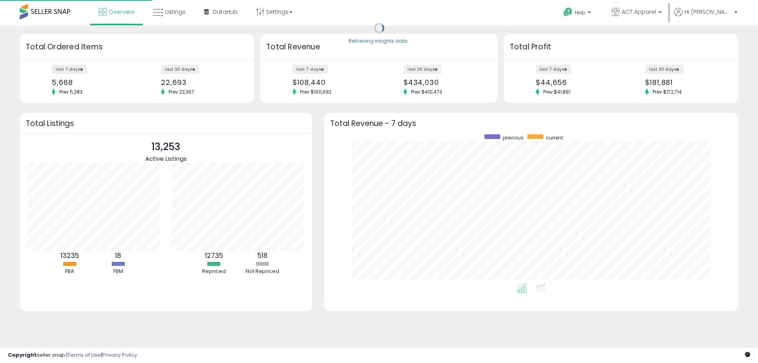  Describe the element at coordinates (333, 82) in the screenshot. I see `div: $108,440` at that location.